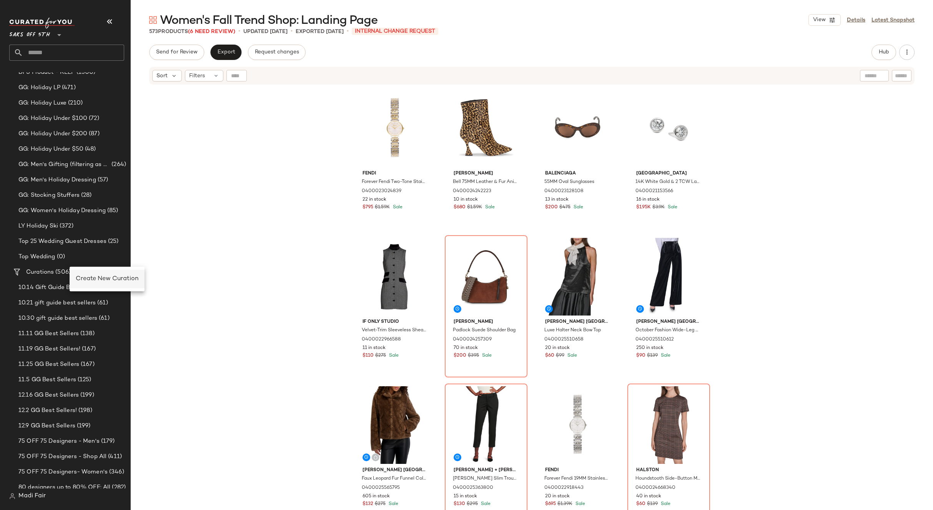 The width and height of the screenshot is (933, 510). What do you see at coordinates (90, 149) in the screenshot?
I see `span: (48)` at bounding box center [90, 149].